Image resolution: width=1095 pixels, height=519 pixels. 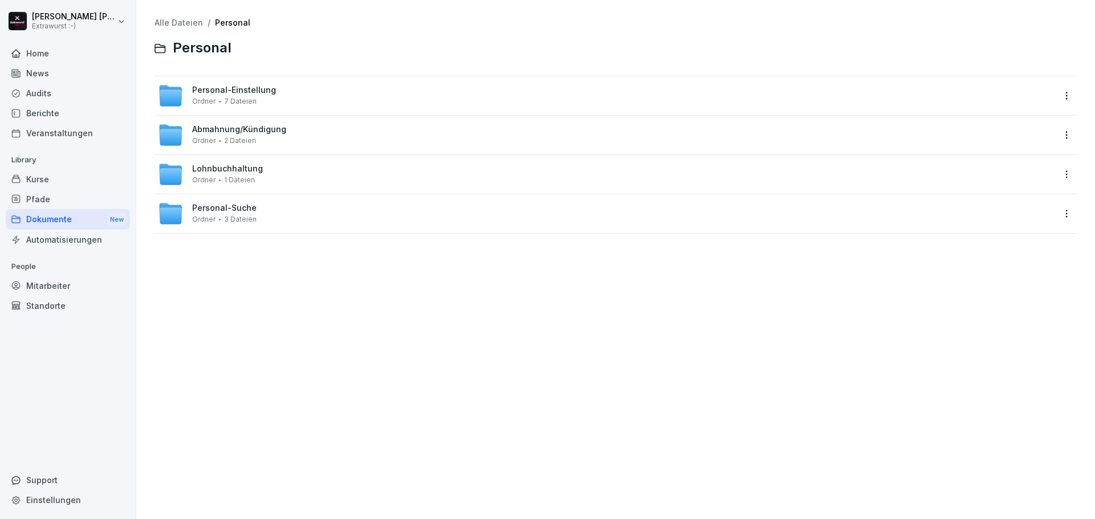 What do you see at coordinates (68, 286) in the screenshot?
I see `a: Mitarbeiter` at bounding box center [68, 286].